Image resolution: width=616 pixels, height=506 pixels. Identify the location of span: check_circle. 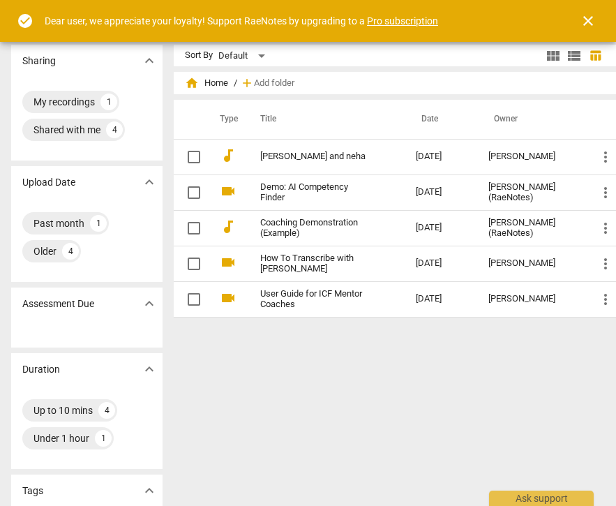
(25, 21).